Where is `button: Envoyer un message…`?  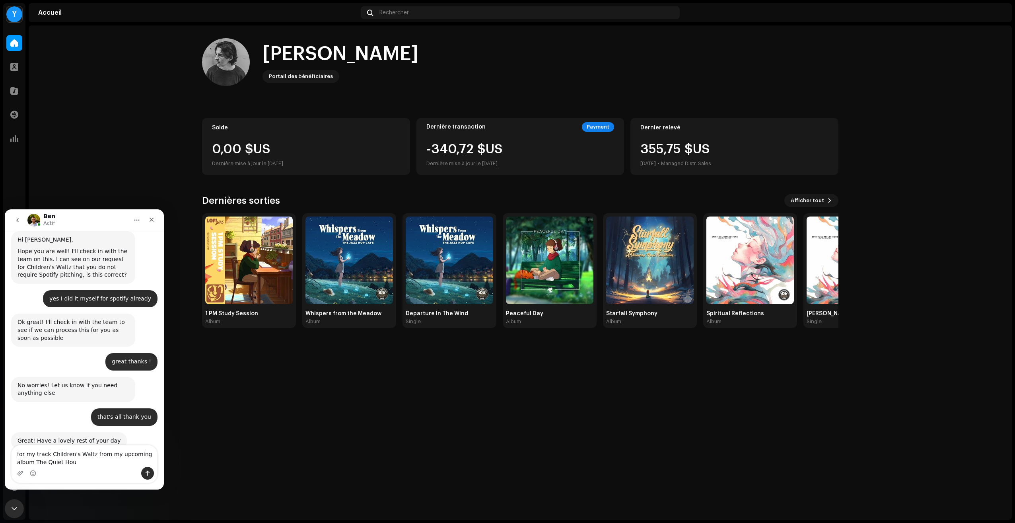
button: Envoyer un message… is located at coordinates (143, 264).